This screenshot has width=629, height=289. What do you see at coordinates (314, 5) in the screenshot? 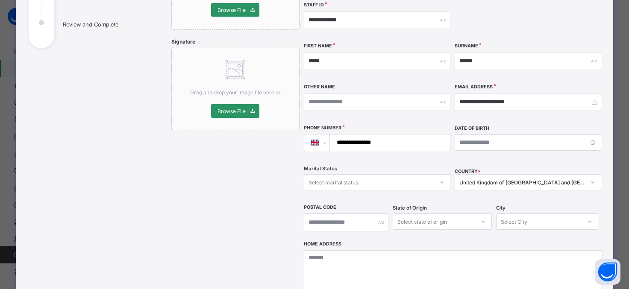
I see `label: Staff ID` at bounding box center [314, 5].